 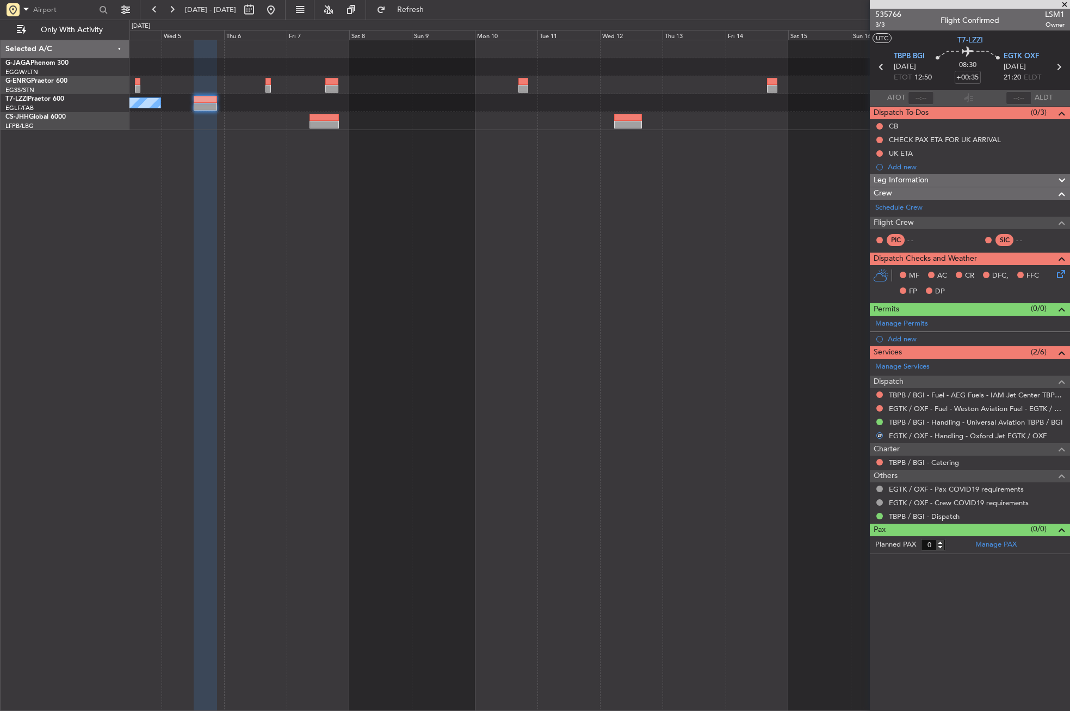 What do you see at coordinates (71, 30) in the screenshot?
I see `span: Only With Activity` at bounding box center [71, 30].